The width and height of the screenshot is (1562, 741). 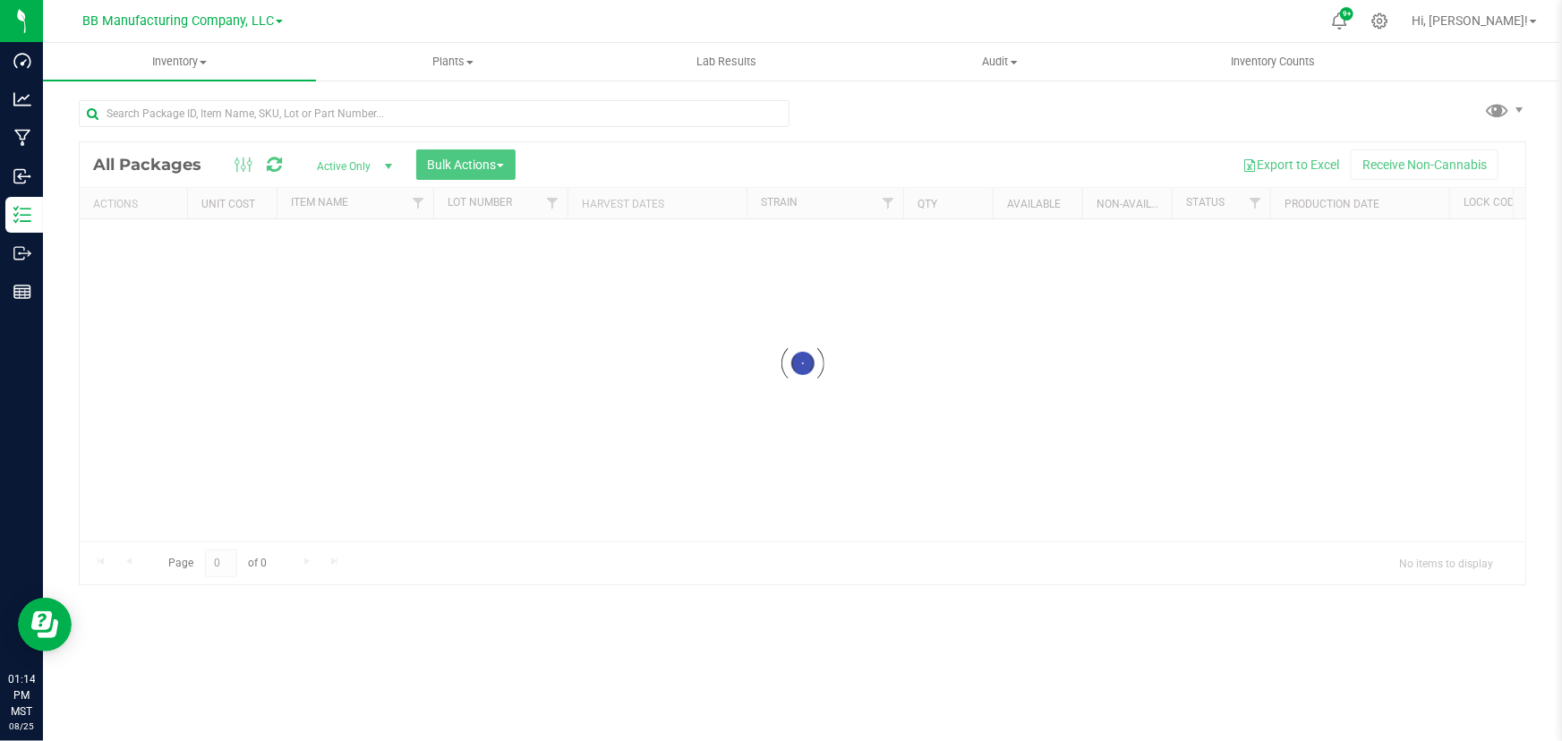 I want to click on a: Inventory, so click(x=179, y=62).